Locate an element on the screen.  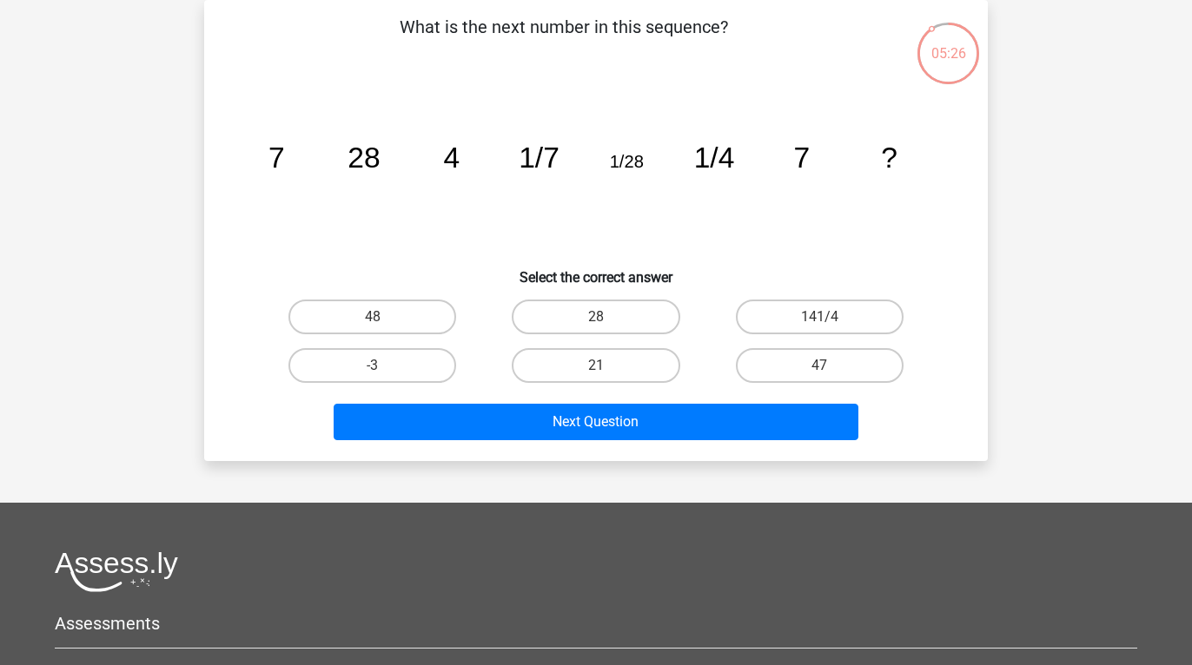
p: What is the next number in this sequence? is located at coordinates (563, 40).